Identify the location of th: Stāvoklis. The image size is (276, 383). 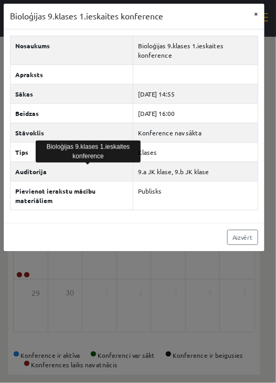
(72, 132).